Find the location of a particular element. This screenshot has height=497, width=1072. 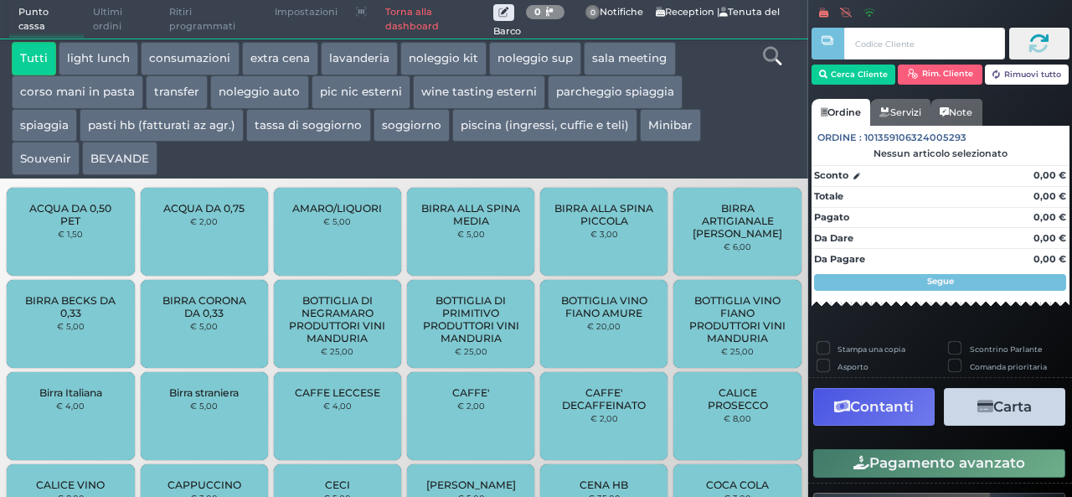

label: Stampa una copia is located at coordinates (871, 348).